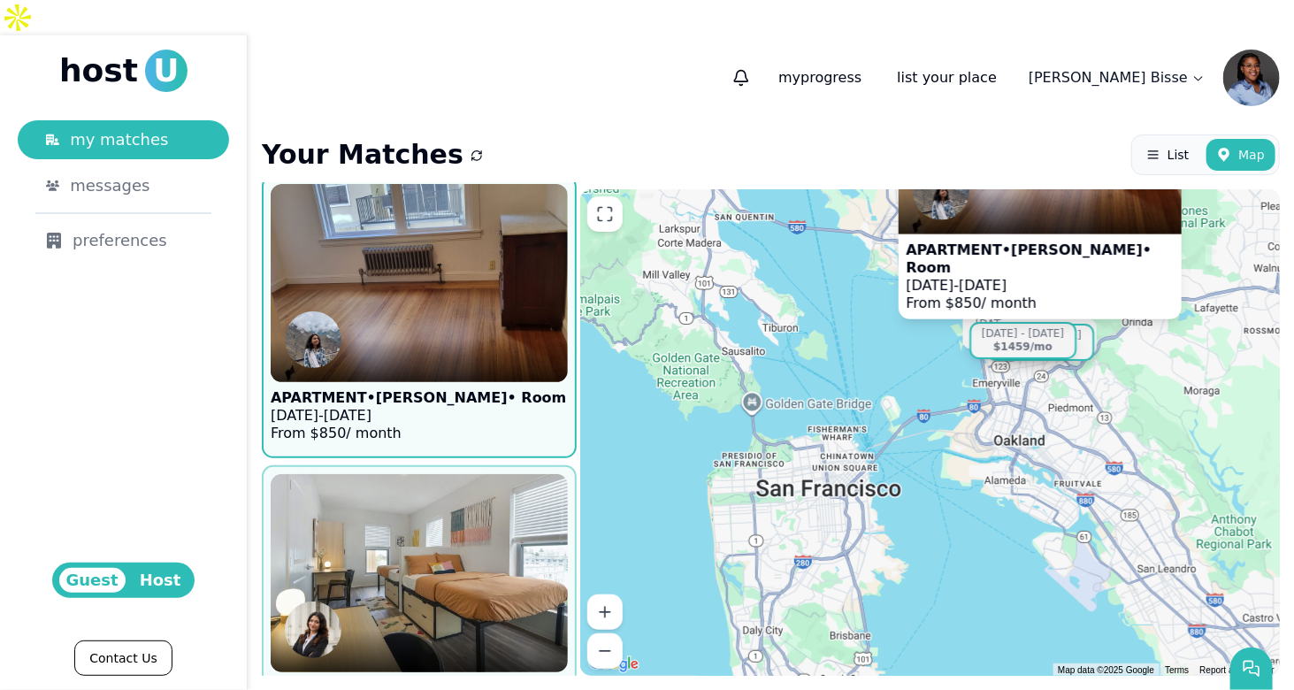 This screenshot has height=690, width=1294. What do you see at coordinates (605, 214) in the screenshot?
I see `button: Enter fullscreen` at bounding box center [605, 214].